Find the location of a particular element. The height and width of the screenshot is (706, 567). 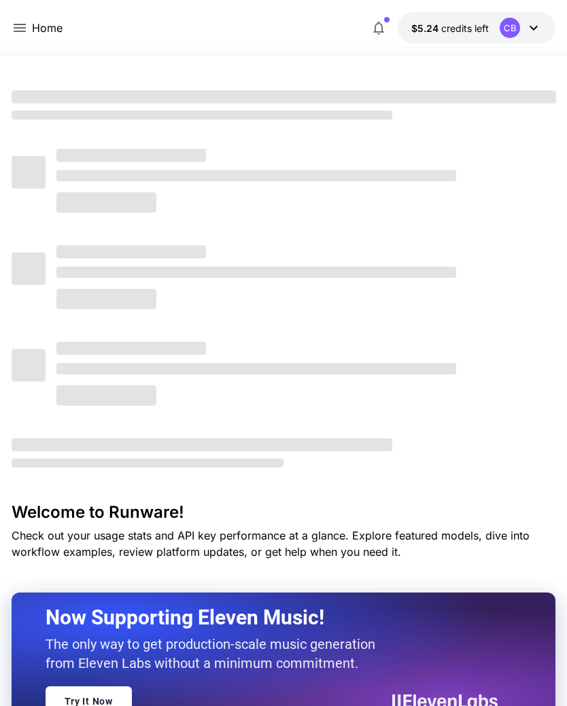

span: credits left is located at coordinates (465, 28).